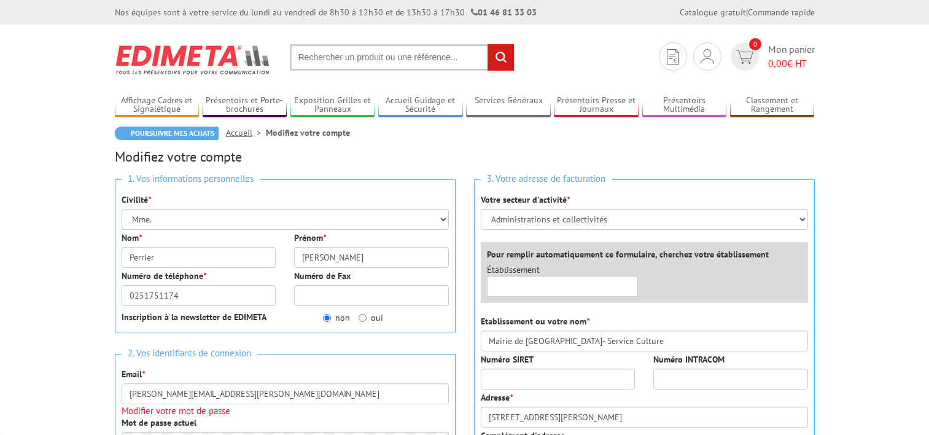  What do you see at coordinates (164, 276) in the screenshot?
I see `label: Numéro de téléphone` at bounding box center [164, 276].